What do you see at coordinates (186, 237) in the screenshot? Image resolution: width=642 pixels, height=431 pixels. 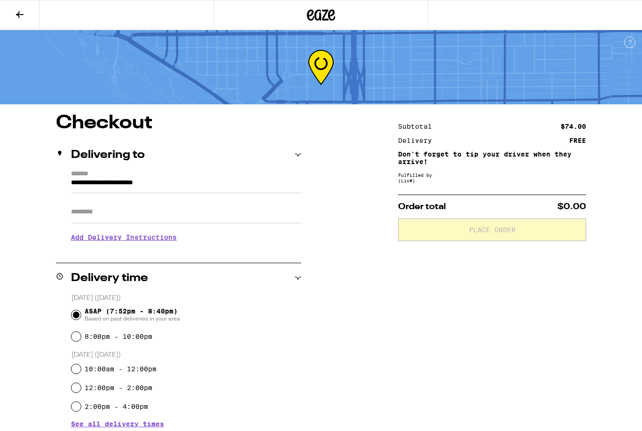 I see `h3: Add Delivery Instructions` at bounding box center [186, 237].